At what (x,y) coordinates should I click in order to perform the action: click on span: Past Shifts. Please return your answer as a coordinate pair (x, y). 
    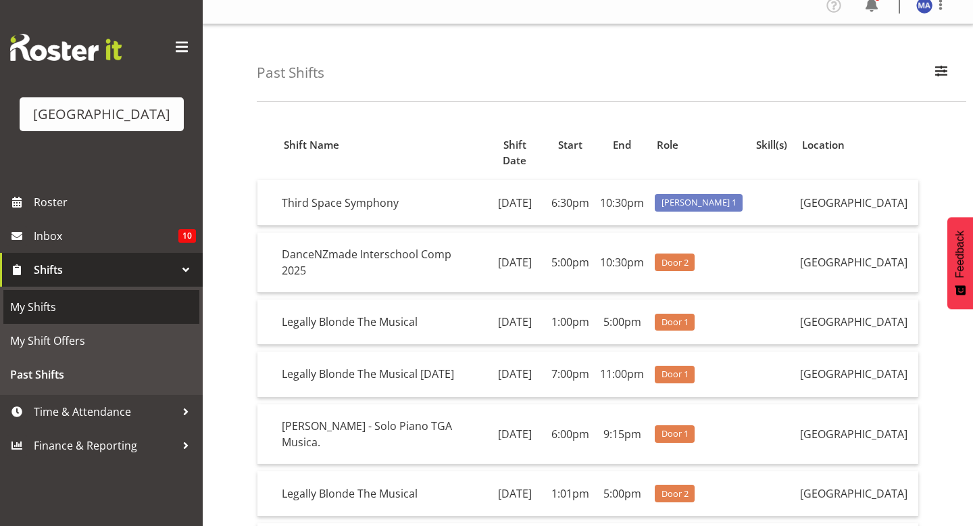
    Looking at the image, I should click on (101, 374).